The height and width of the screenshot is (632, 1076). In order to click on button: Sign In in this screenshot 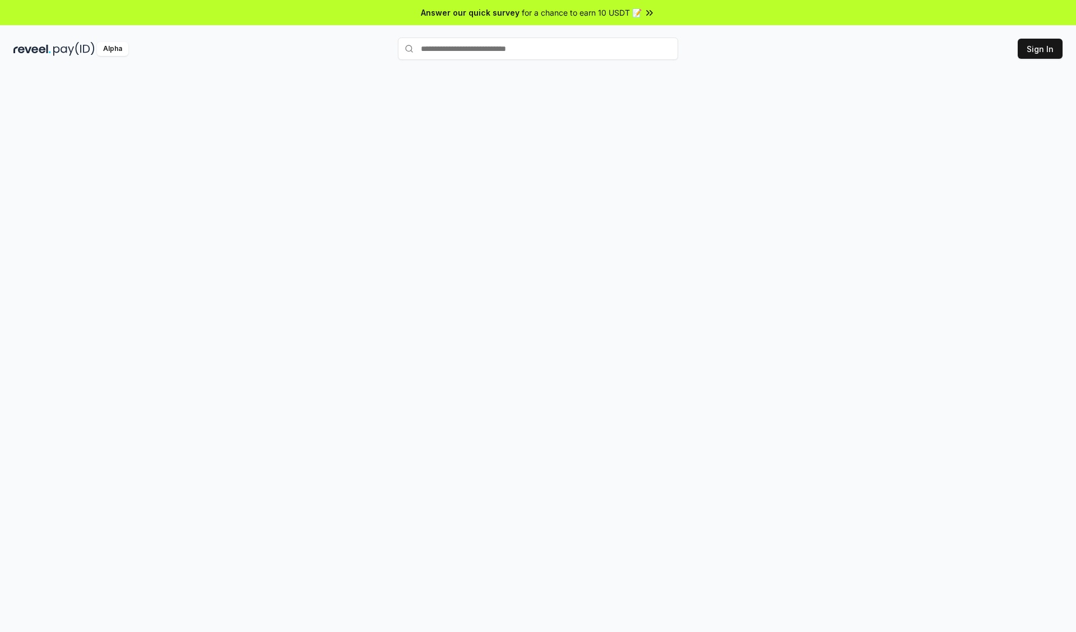, I will do `click(1040, 49)`.